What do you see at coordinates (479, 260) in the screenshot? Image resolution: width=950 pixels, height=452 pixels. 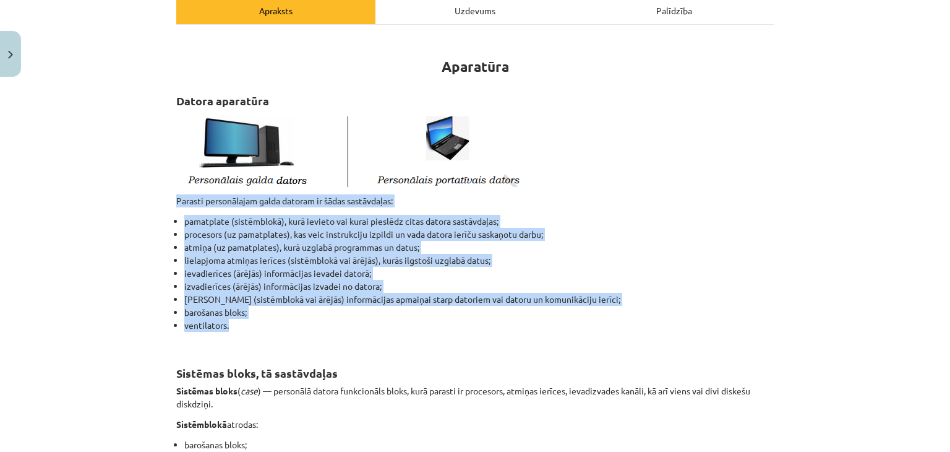 I see `li: lielapjoma atmiņas ierīces (sistēmblokā vai ārējās), kurās ilgstoši uzglabā datus;` at bounding box center [479, 260].